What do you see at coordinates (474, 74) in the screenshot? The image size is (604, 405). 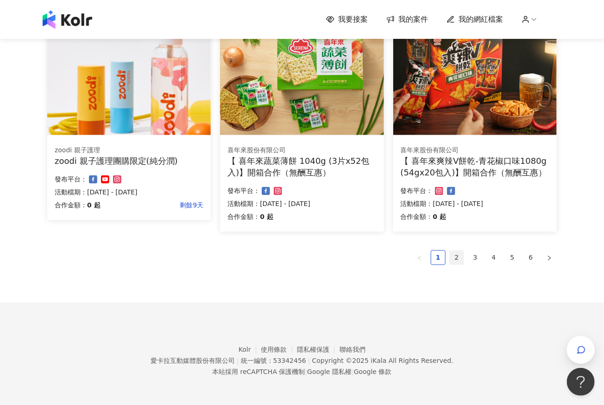 I see `img: 喜年來爽辣V餅乾-青花椒口味1080g (54gx20包入)` at bounding box center [474, 74].